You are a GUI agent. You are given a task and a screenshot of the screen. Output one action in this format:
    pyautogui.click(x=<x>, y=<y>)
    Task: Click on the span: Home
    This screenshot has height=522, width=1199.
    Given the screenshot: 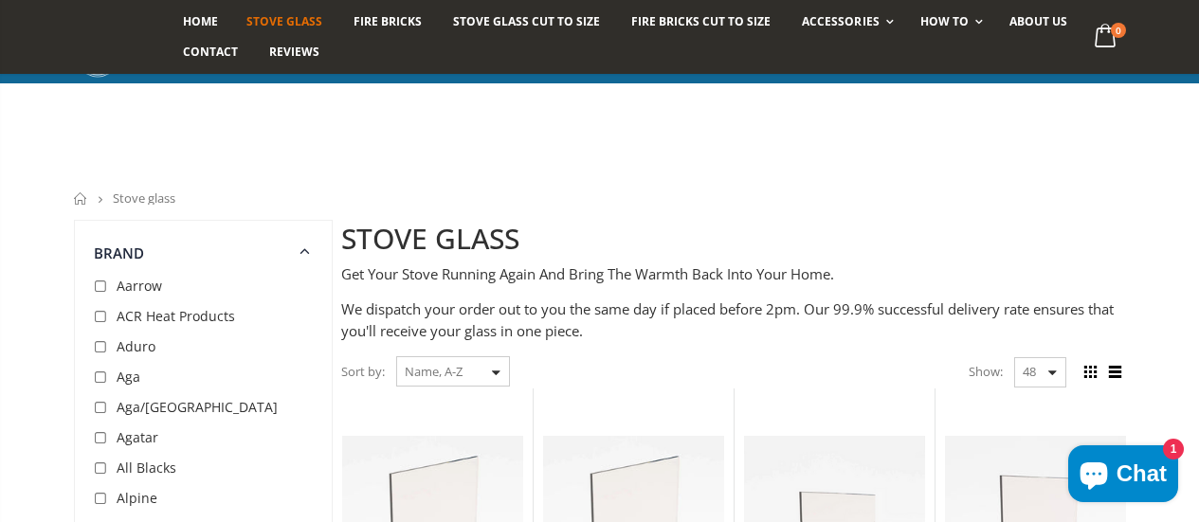 What is the action you would take?
    pyautogui.click(x=200, y=21)
    